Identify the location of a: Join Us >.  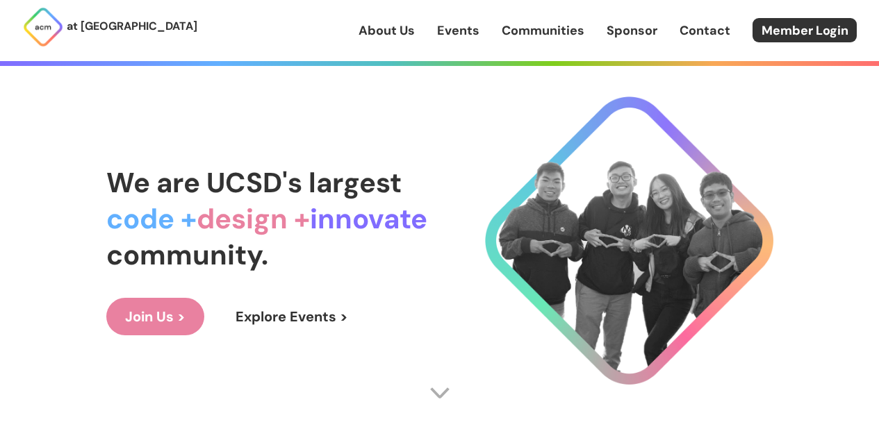
(155, 317).